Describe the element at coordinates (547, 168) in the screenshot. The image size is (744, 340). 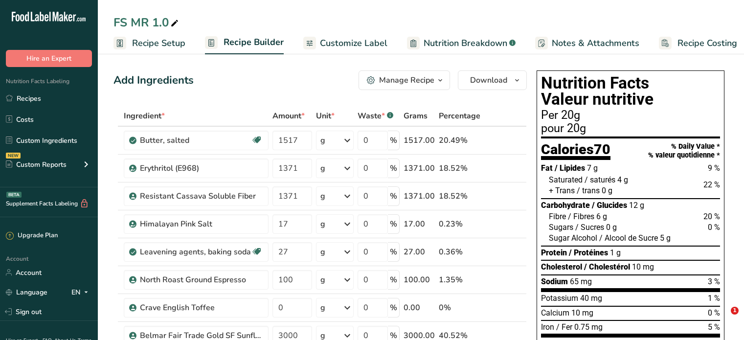
I see `span: Fat` at that location.